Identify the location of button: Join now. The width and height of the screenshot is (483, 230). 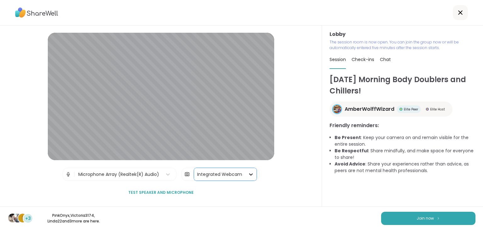
(428, 218).